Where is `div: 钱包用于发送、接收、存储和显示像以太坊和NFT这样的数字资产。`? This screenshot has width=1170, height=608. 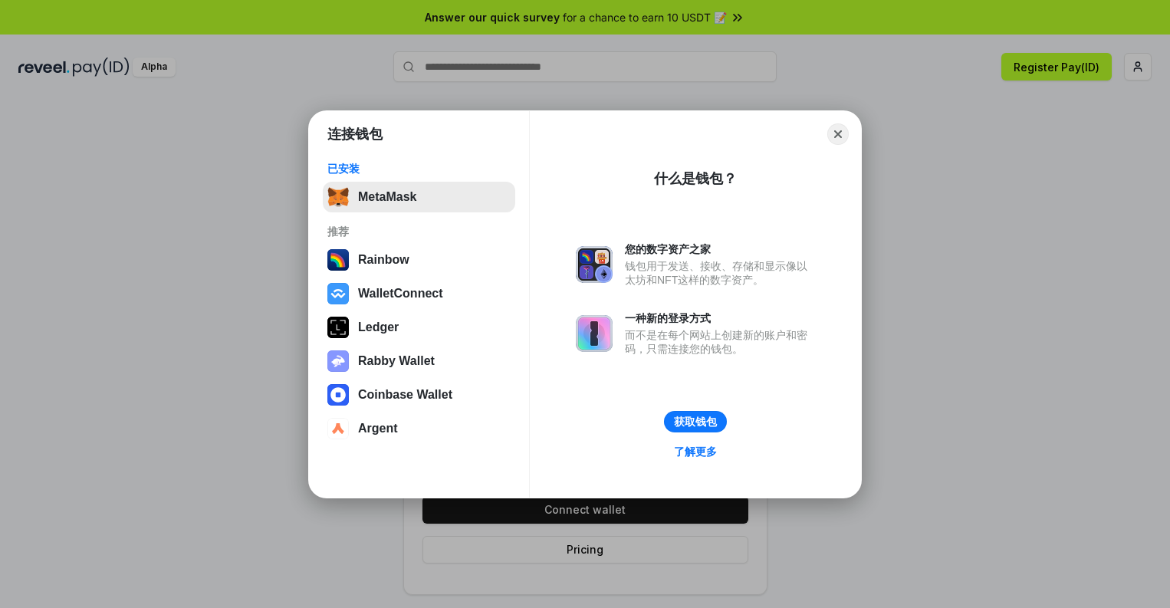 div: 钱包用于发送、接收、存储和显示像以太坊和NFT这样的数字资产。 is located at coordinates (720, 273).